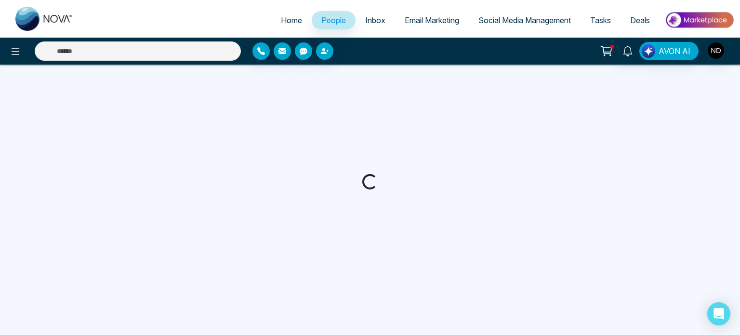 The height and width of the screenshot is (335, 740). I want to click on span: Inbox, so click(375, 20).